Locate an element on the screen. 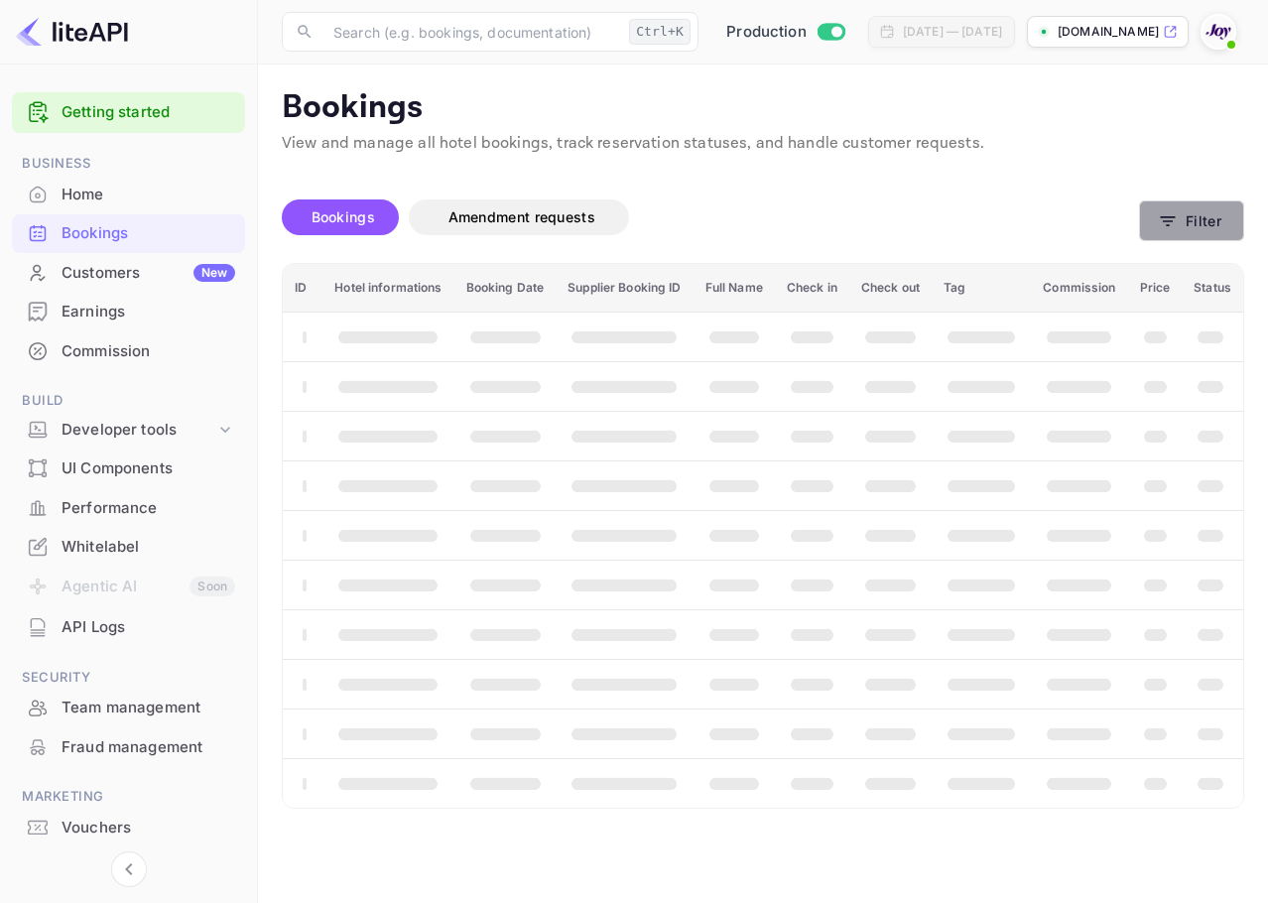  th: Commission is located at coordinates (1078, 288).